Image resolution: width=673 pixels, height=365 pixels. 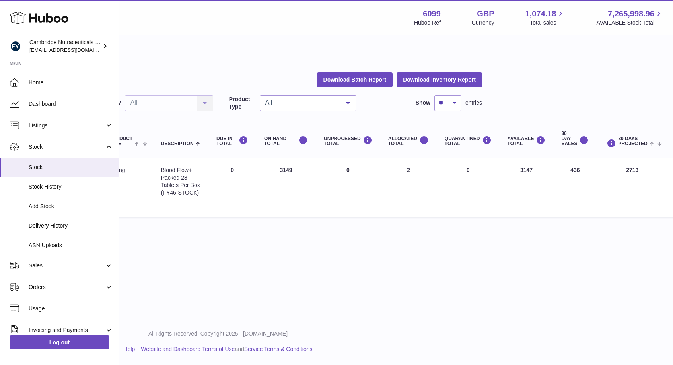 What do you see at coordinates (188, 349) in the screenshot?
I see `a: Website and Dashboard Terms of Use` at bounding box center [188, 349].